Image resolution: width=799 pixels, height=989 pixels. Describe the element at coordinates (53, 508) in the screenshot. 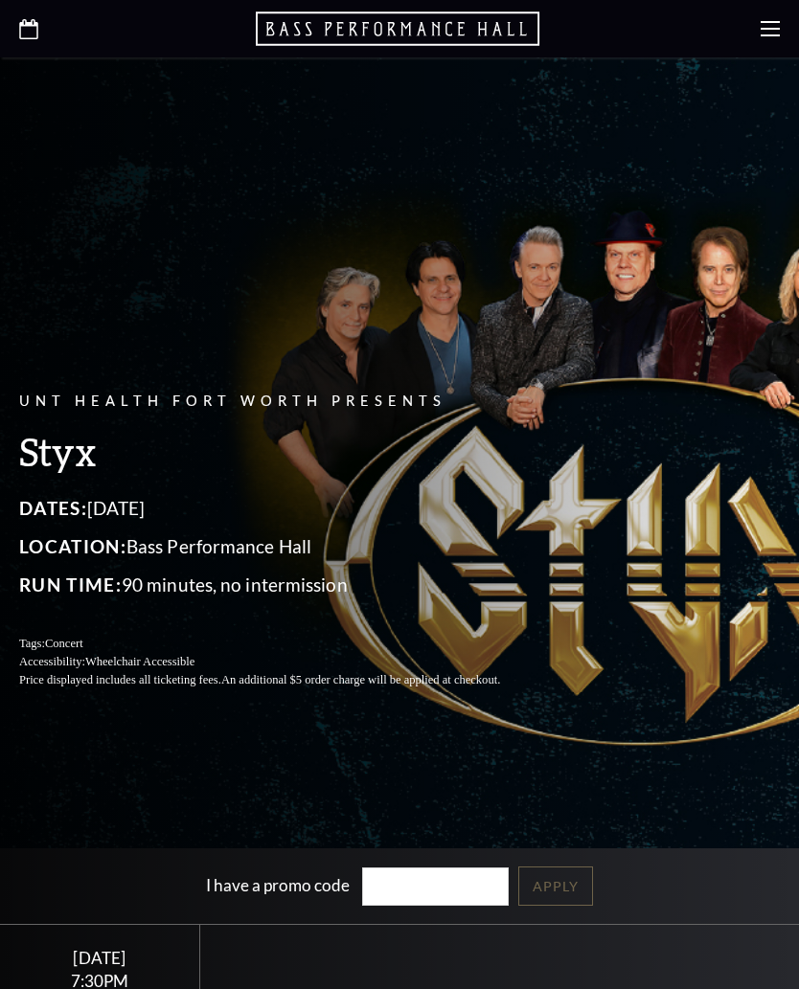

I see `span: Dates:` at that location.